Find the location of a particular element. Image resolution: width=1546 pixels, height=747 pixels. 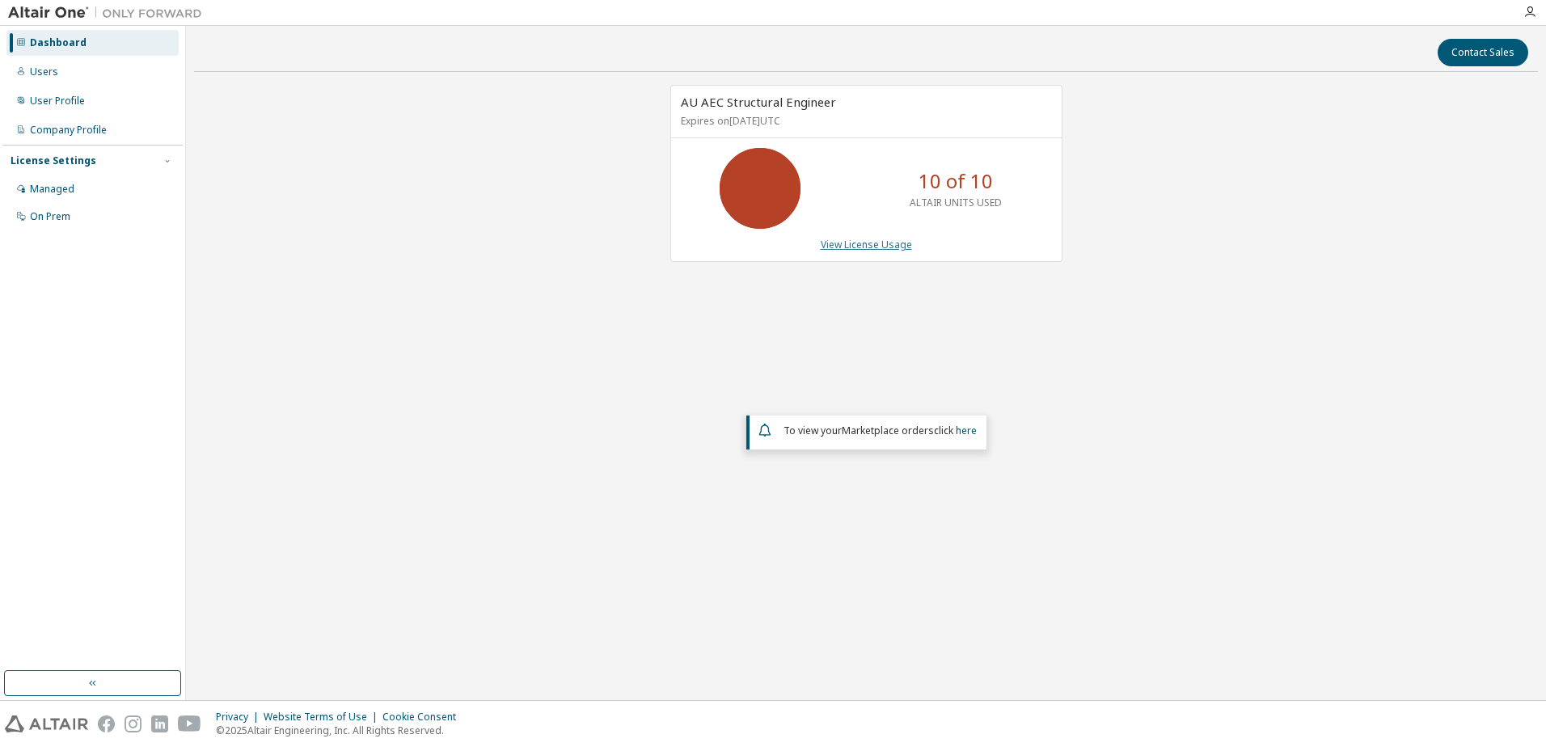

span: AU AEC Structural Engineer is located at coordinates (758, 102).